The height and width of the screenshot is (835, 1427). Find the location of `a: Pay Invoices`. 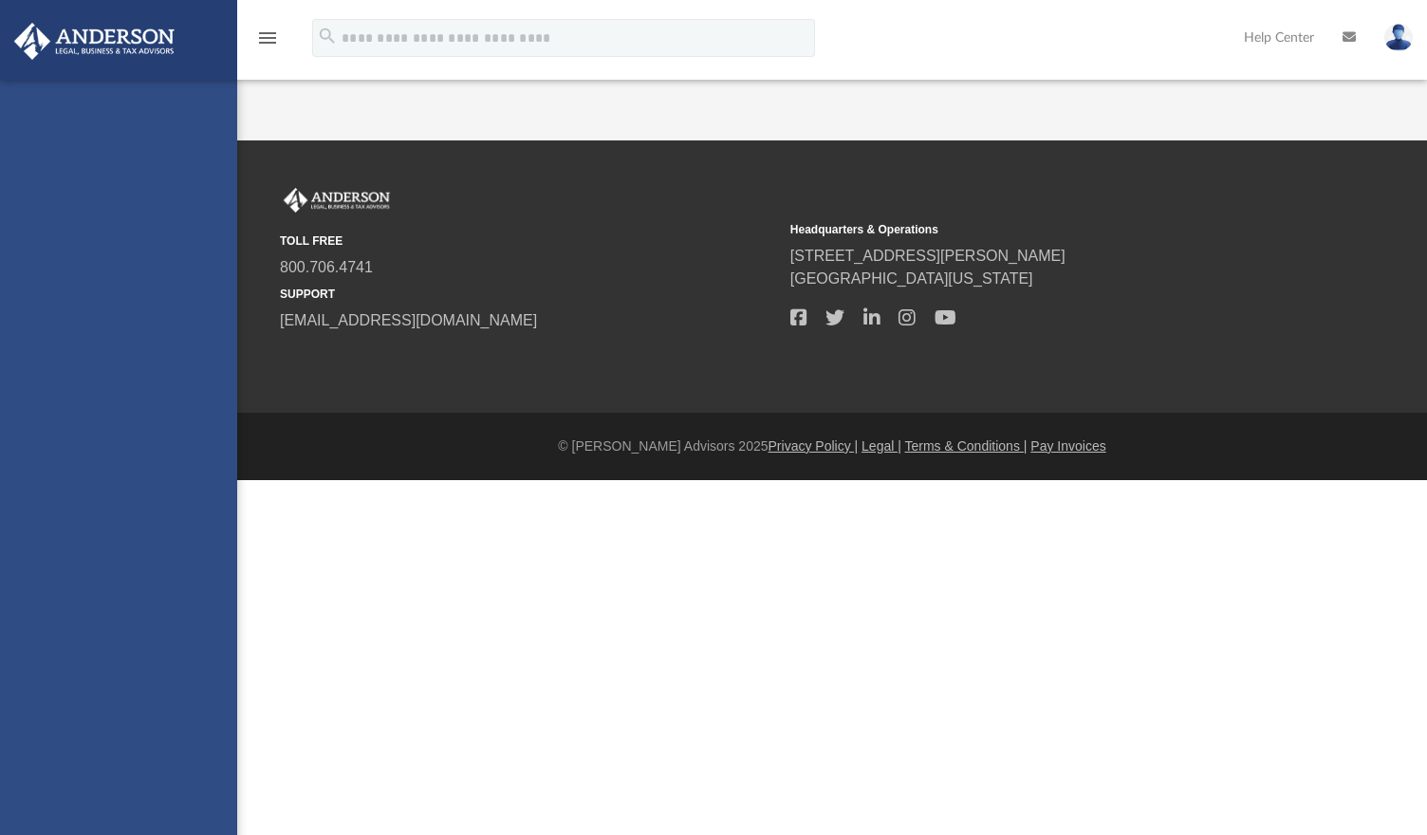

a: Pay Invoices is located at coordinates (1067, 446).